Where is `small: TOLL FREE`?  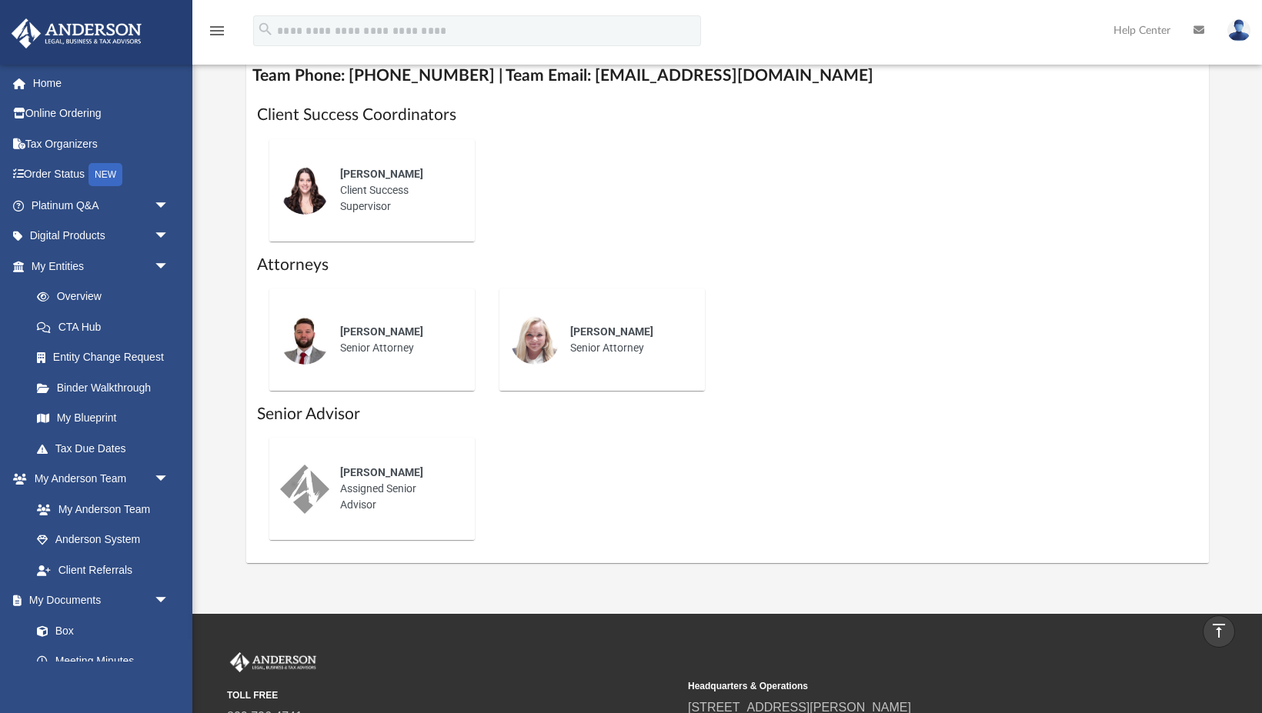
small: TOLL FREE is located at coordinates (452, 696).